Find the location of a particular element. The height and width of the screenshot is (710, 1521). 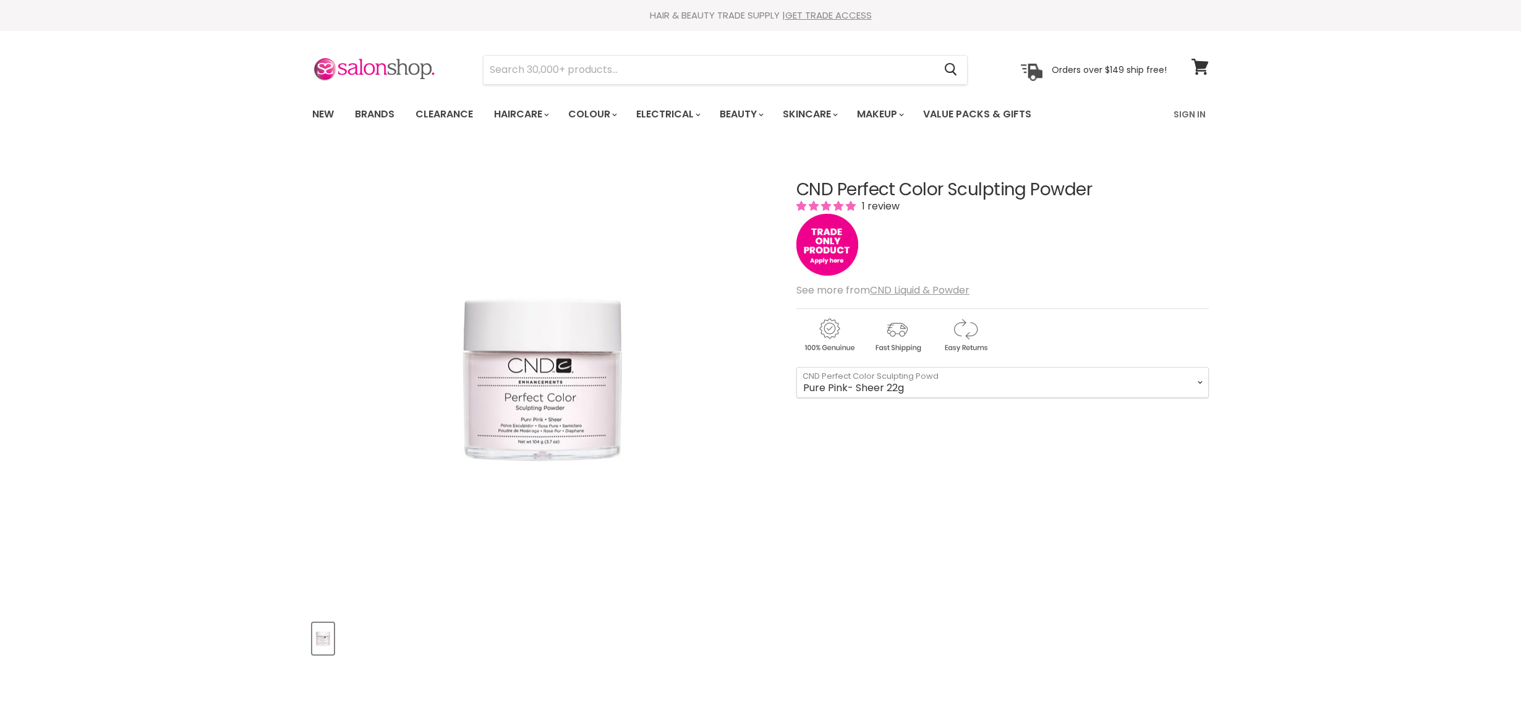

a: Electrical is located at coordinates (667, 114).